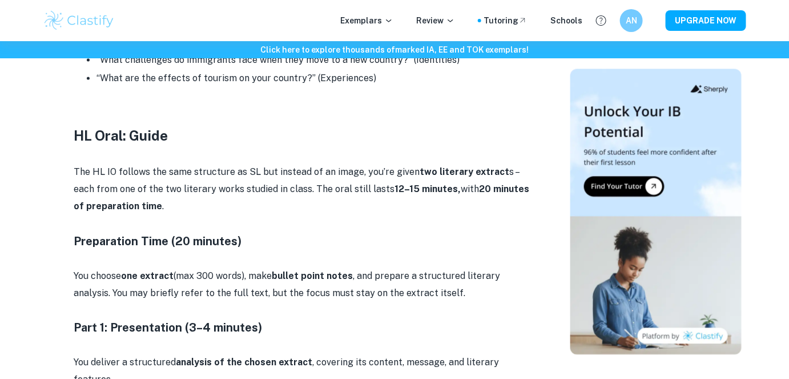 The image size is (789, 379). Describe the element at coordinates (302, 135) in the screenshot. I see `h3: HL Oral: Guide` at that location.